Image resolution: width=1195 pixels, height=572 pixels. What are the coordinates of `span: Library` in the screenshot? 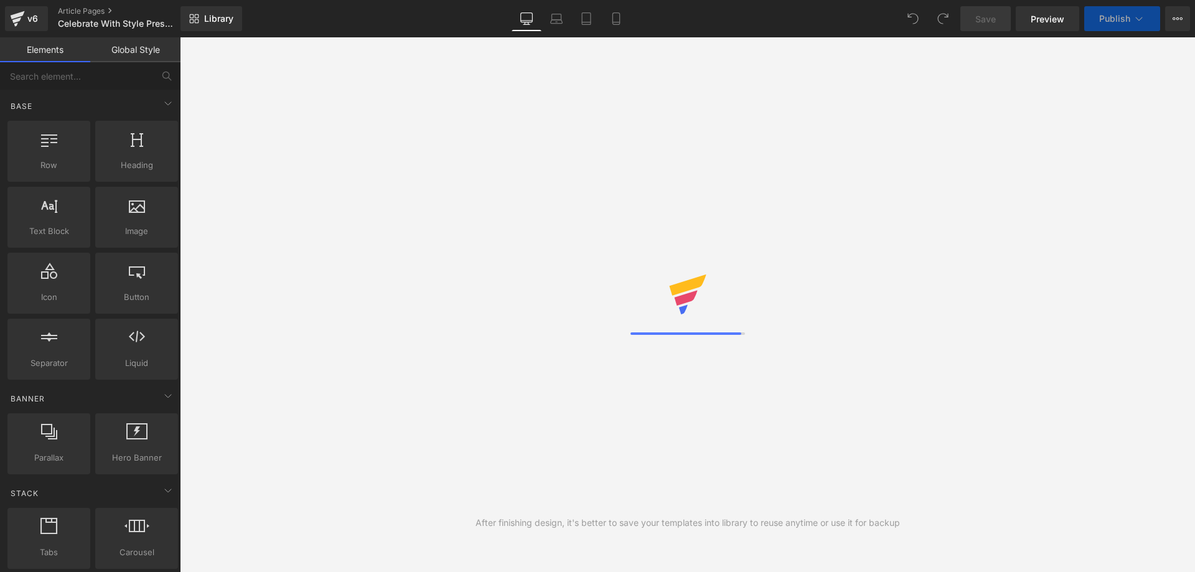 It's located at (218, 19).